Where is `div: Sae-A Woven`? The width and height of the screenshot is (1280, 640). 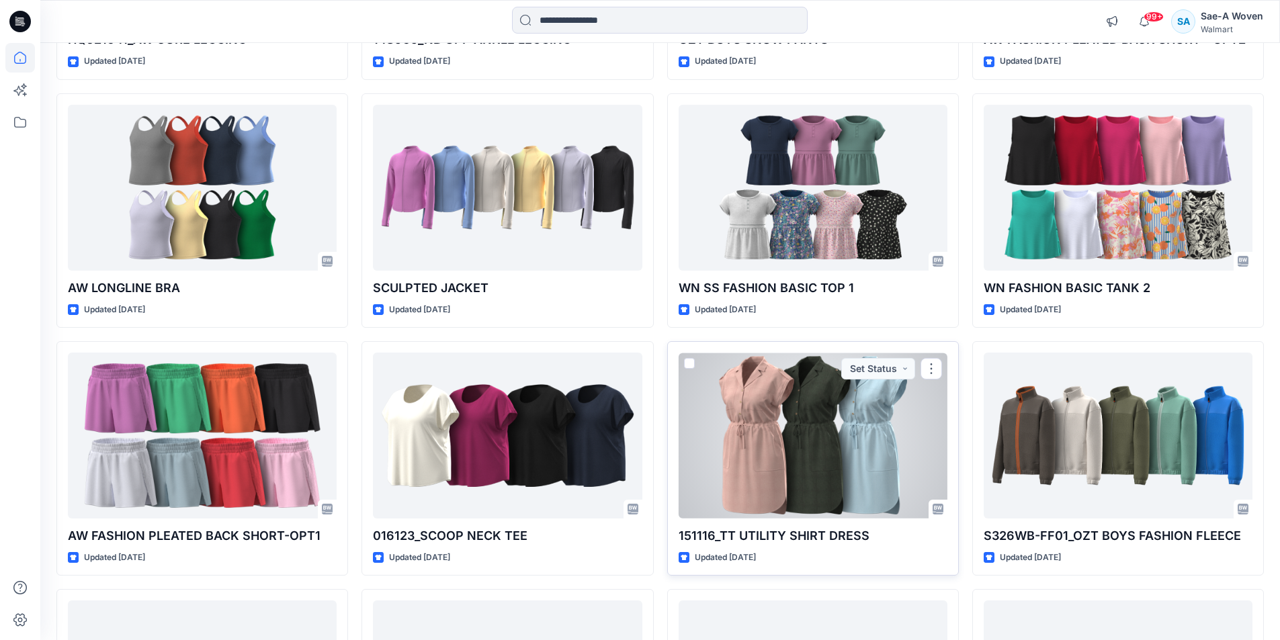
div: Sae-A Woven is located at coordinates (1231, 16).